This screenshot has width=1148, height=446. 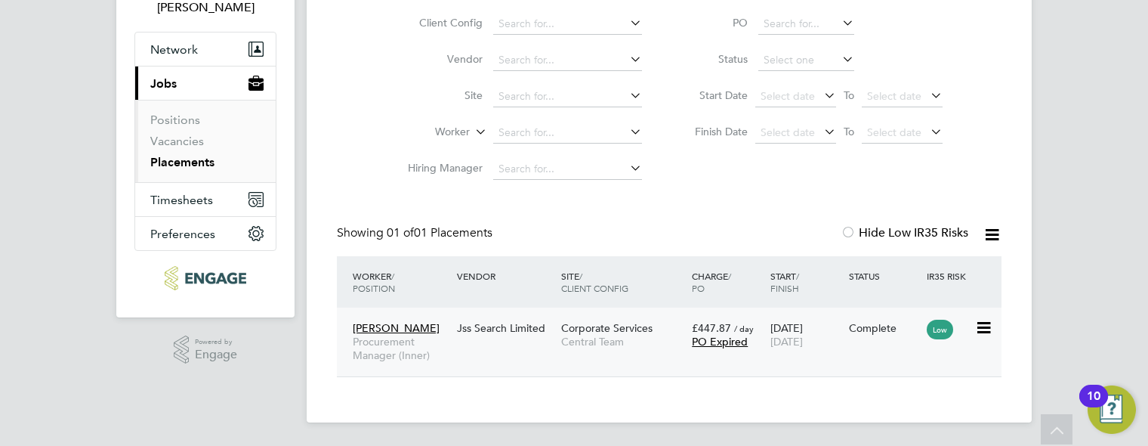 I want to click on div: IR35 Risk, so click(x=949, y=276).